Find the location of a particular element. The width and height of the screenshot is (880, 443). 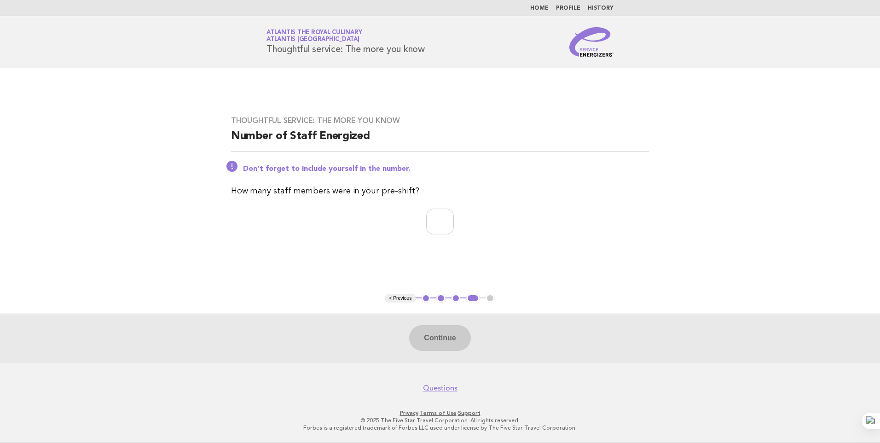

a: Terms of Use is located at coordinates (438, 413).